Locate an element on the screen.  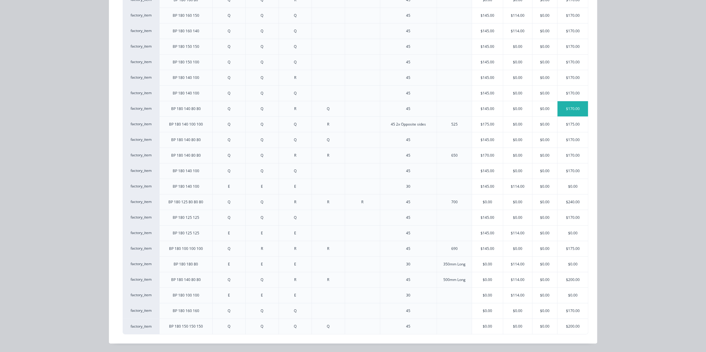
div: BP 180 150 150 150 is located at coordinates (186, 327).